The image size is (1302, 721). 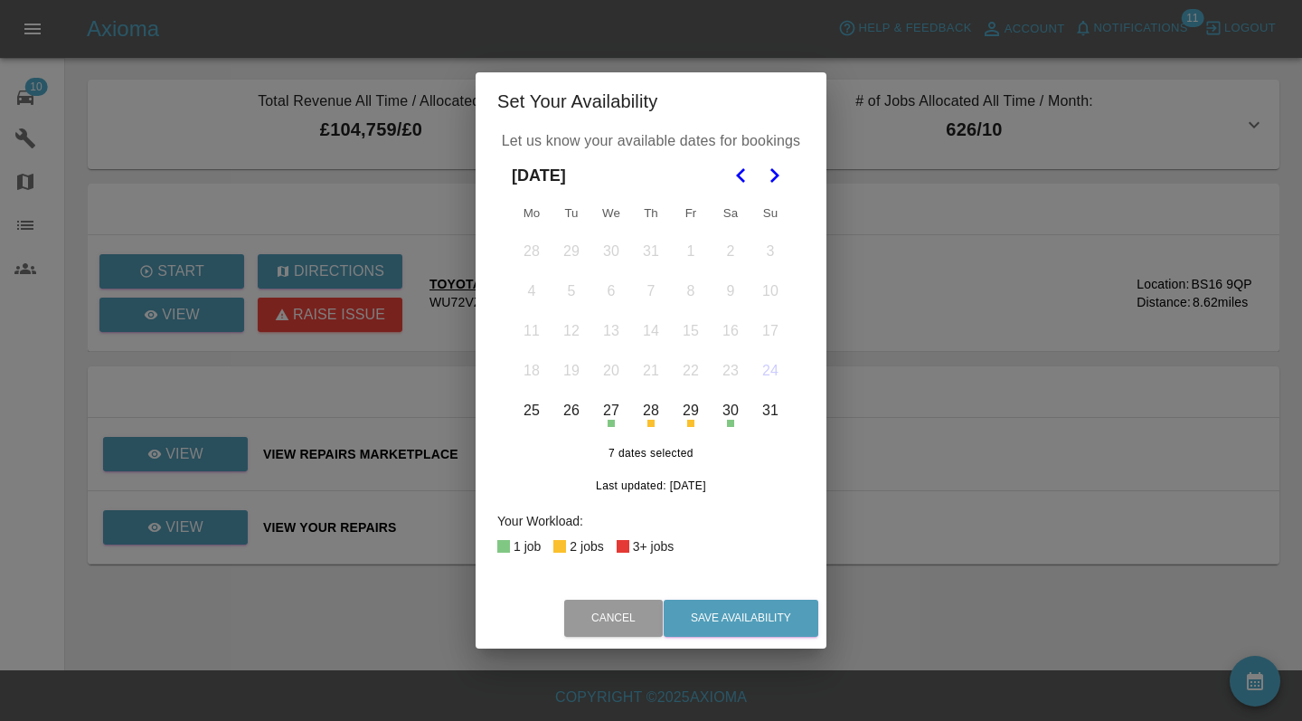 I want to click on button: Wednesday, August 13th, 2025, so click(x=611, y=331).